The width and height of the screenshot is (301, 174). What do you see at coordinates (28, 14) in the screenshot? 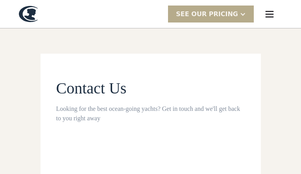
I see `a: home` at bounding box center [28, 14].